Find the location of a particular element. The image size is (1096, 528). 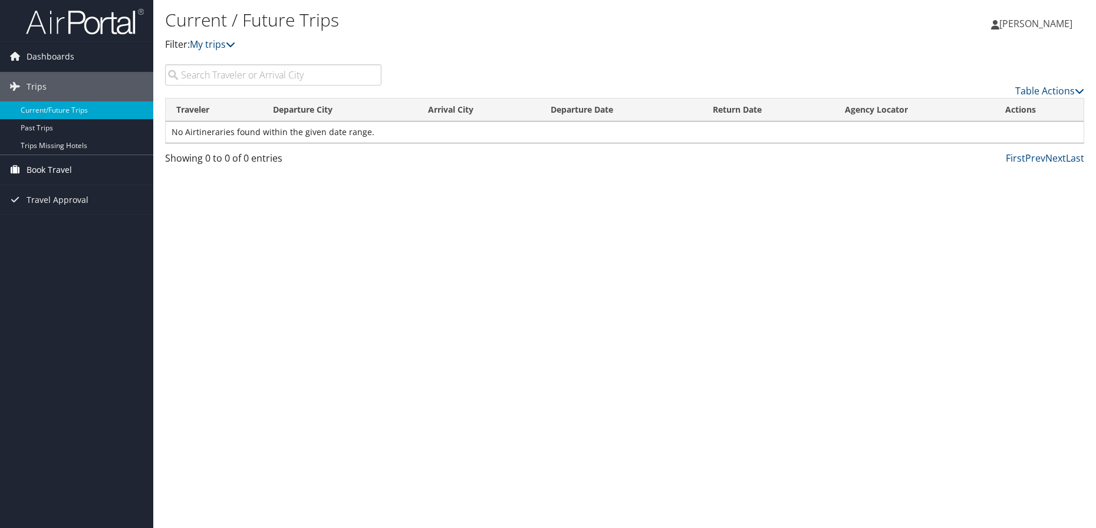

h1: Current / Future Trips is located at coordinates (471, 20).